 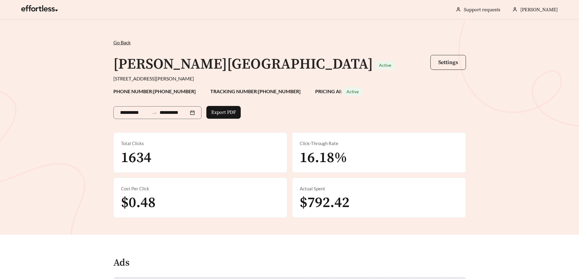 What do you see at coordinates (200, 189) in the screenshot?
I see `div: Cost Per Click` at bounding box center [200, 189].